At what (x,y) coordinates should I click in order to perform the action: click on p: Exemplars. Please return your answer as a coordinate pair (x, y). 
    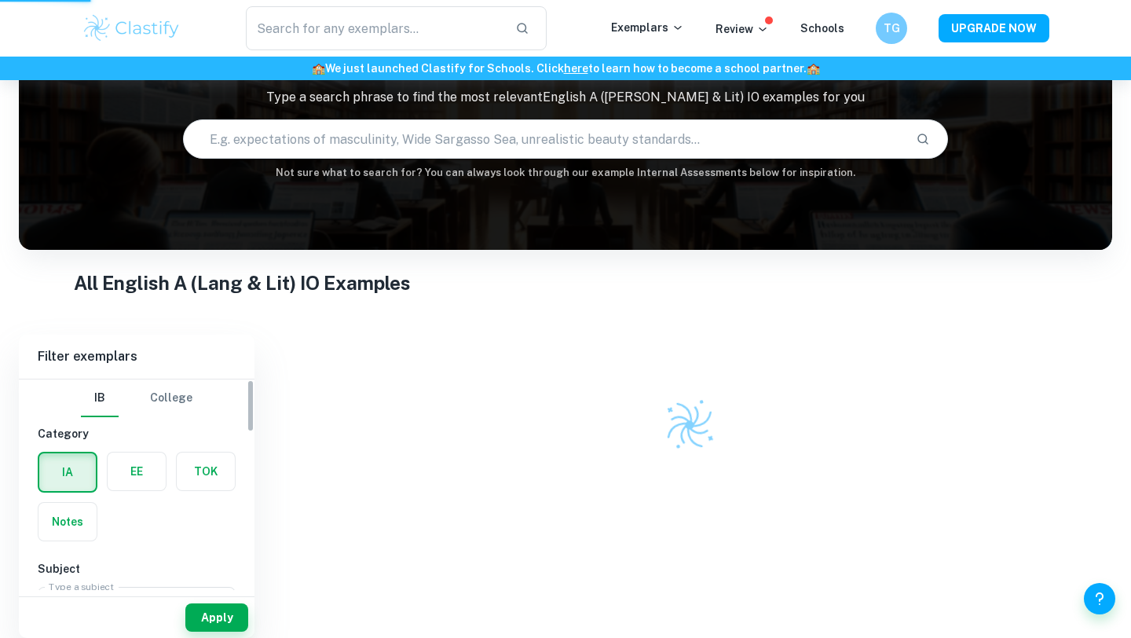
    Looking at the image, I should click on (647, 27).